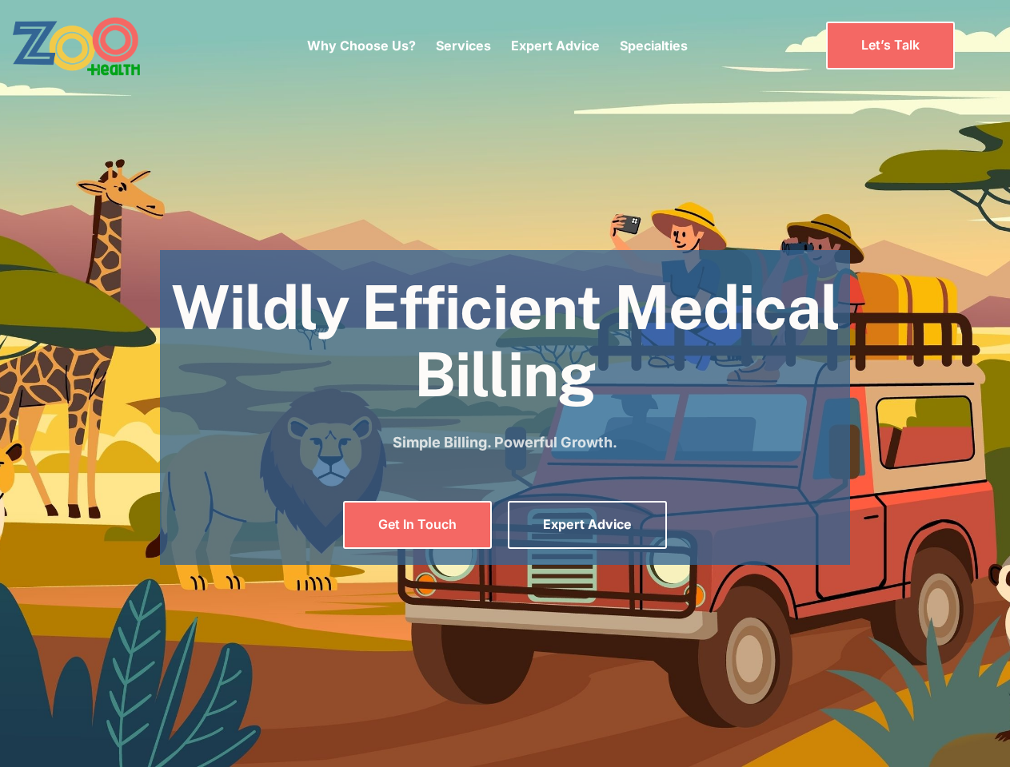 This screenshot has height=767, width=1010. What do you see at coordinates (98, 46) in the screenshot?
I see `a: home` at bounding box center [98, 46].